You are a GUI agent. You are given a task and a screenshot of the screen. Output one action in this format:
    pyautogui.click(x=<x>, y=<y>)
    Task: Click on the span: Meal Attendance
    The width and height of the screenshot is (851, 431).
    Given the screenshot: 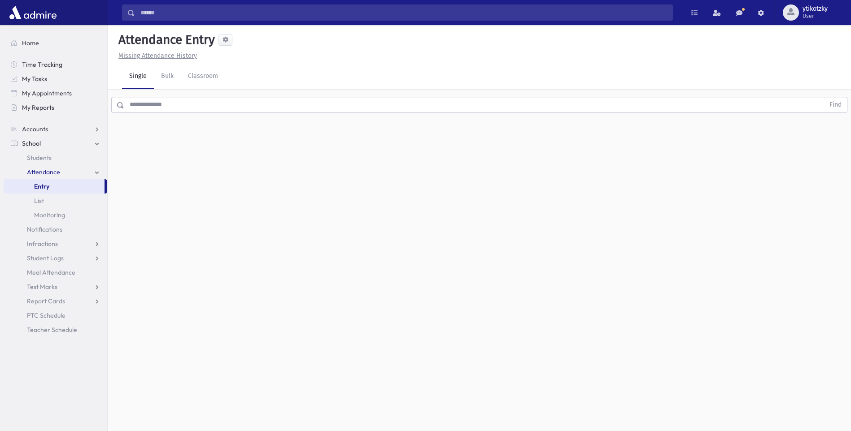 What is the action you would take?
    pyautogui.click(x=51, y=273)
    